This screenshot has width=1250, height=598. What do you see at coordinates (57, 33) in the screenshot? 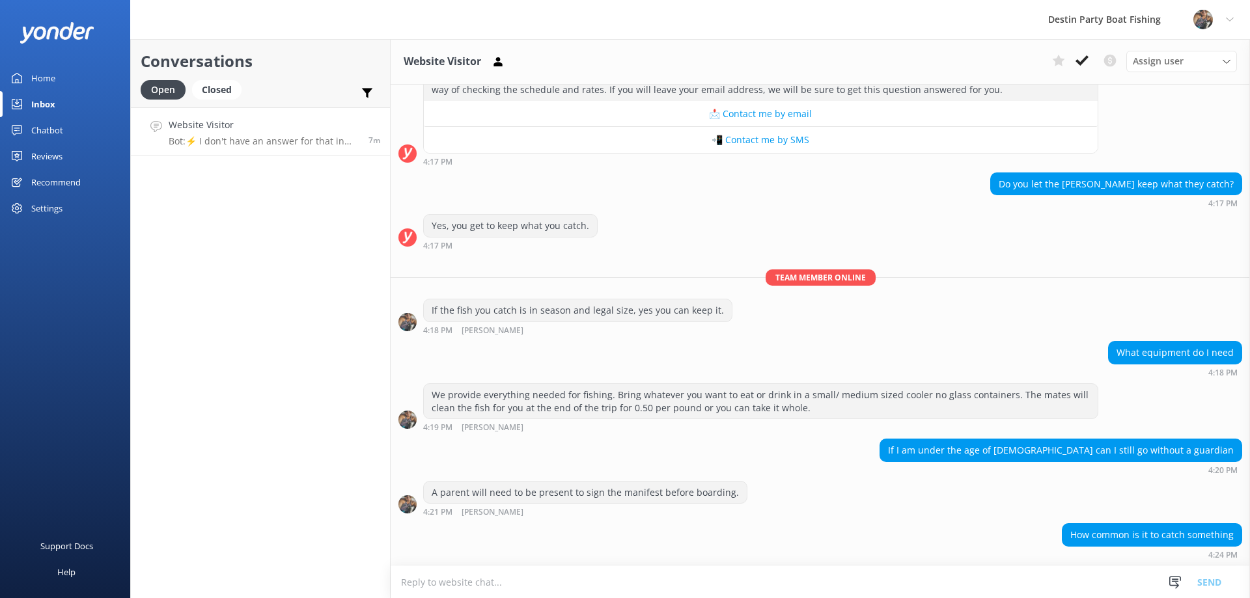
I see `img: yonder-white-logo.png` at bounding box center [57, 33].